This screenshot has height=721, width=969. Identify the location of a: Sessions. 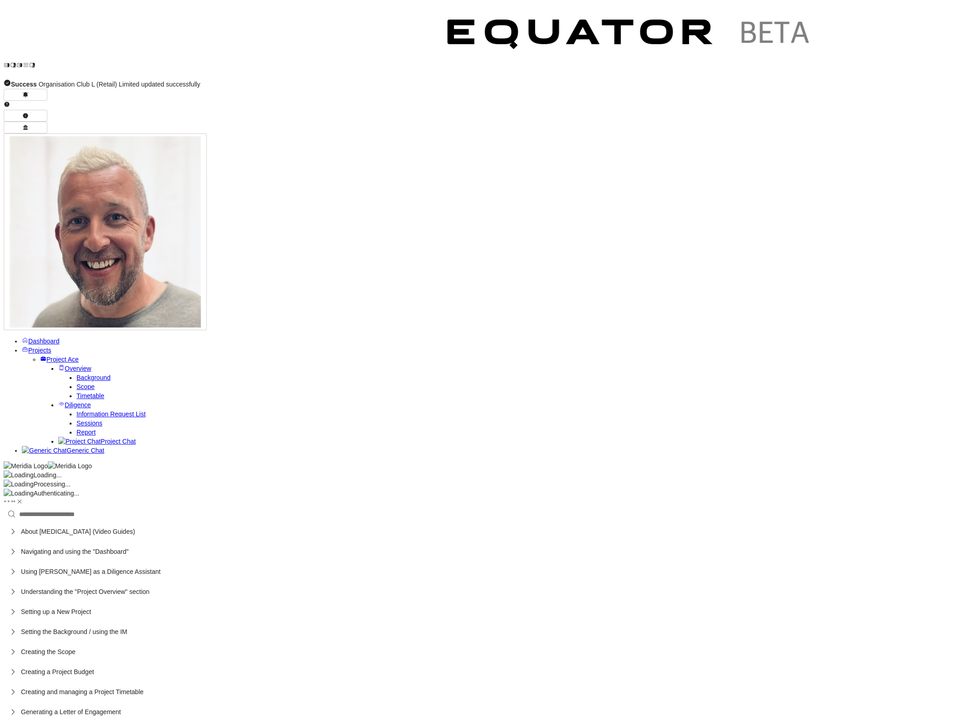
(89, 423).